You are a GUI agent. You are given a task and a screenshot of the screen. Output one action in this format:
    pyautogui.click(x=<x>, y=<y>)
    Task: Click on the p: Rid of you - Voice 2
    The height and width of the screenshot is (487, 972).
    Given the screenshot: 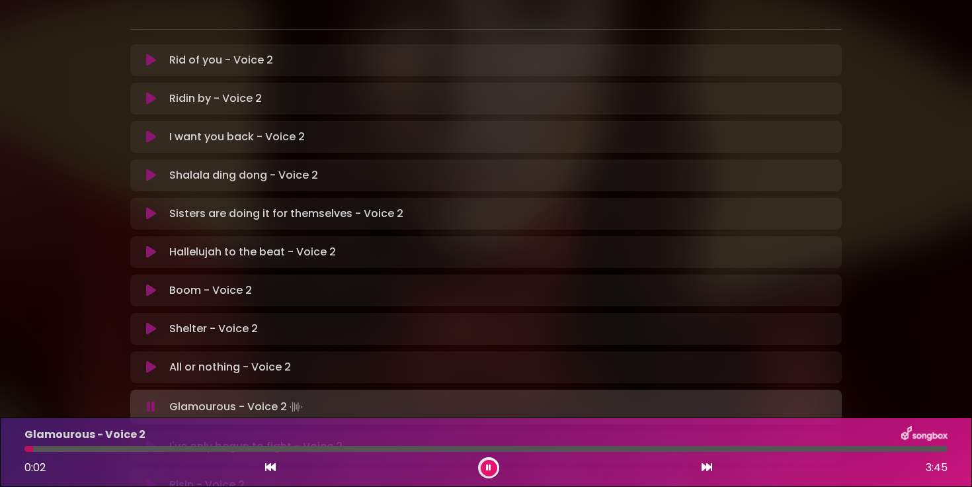 What is the action you would take?
    pyautogui.click(x=221, y=60)
    